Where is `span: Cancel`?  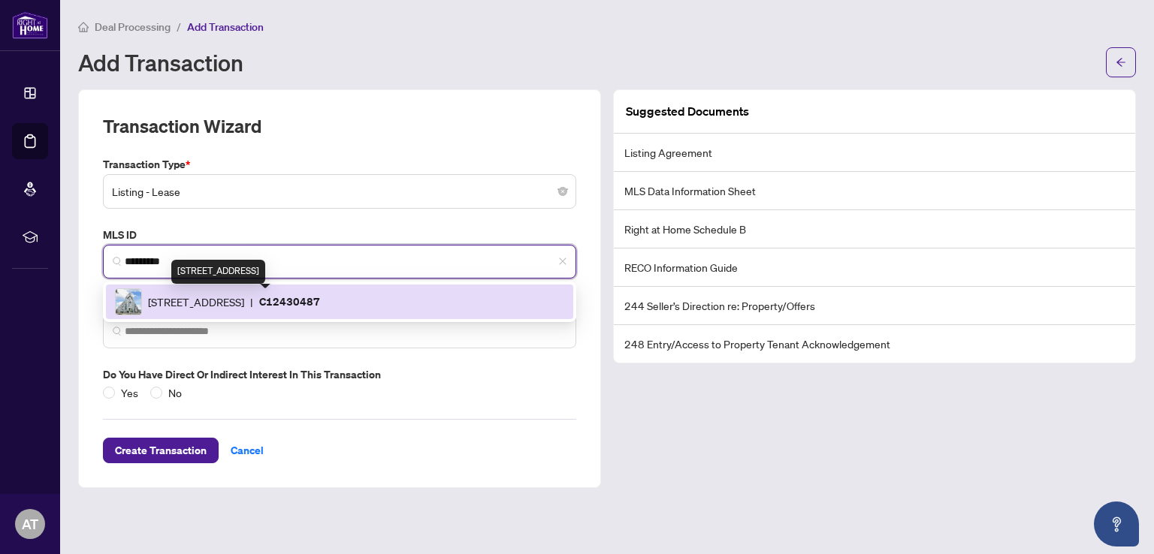
span: Cancel is located at coordinates (247, 451).